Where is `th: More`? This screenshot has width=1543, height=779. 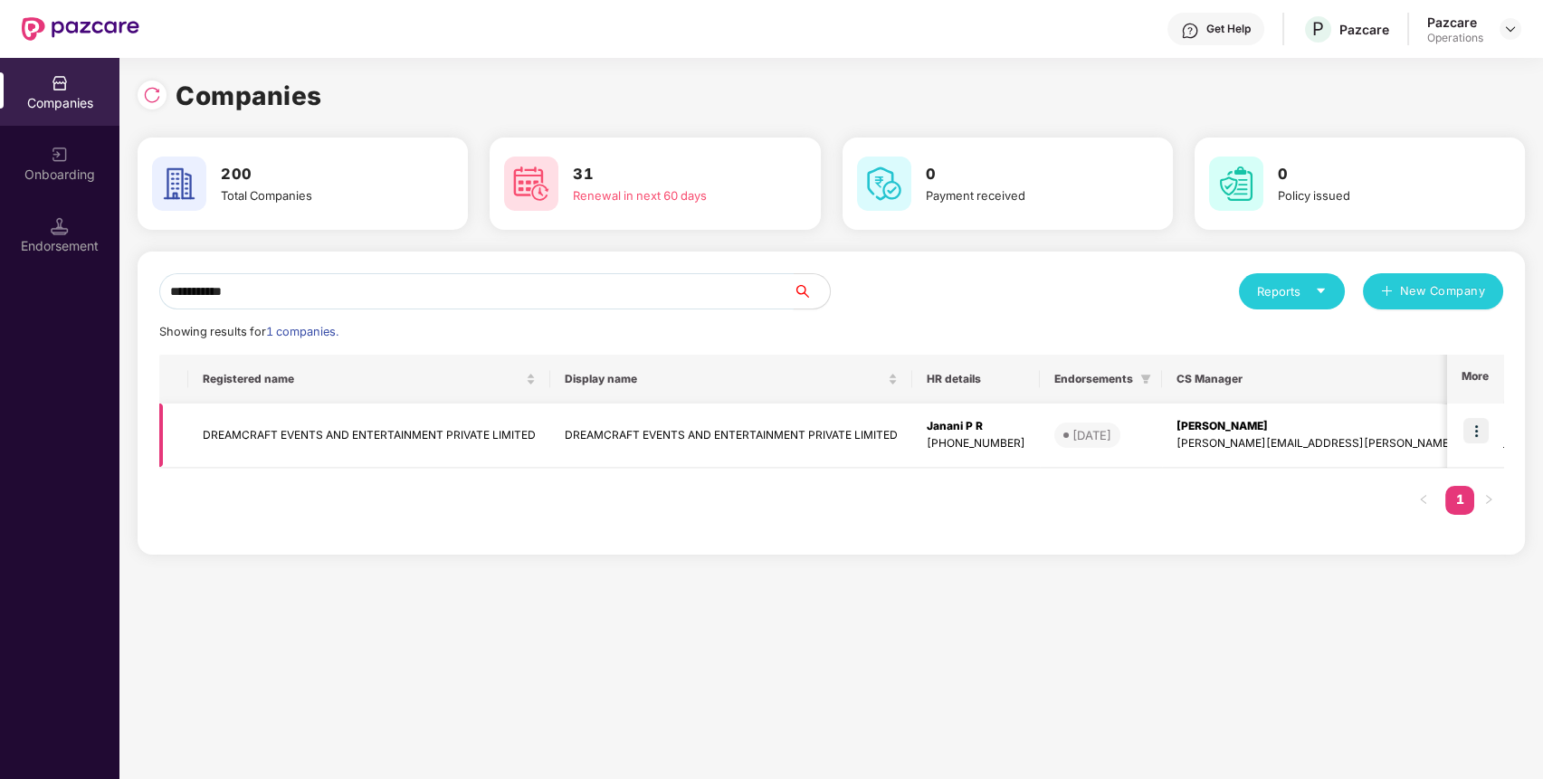
th: More is located at coordinates (1475, 379).